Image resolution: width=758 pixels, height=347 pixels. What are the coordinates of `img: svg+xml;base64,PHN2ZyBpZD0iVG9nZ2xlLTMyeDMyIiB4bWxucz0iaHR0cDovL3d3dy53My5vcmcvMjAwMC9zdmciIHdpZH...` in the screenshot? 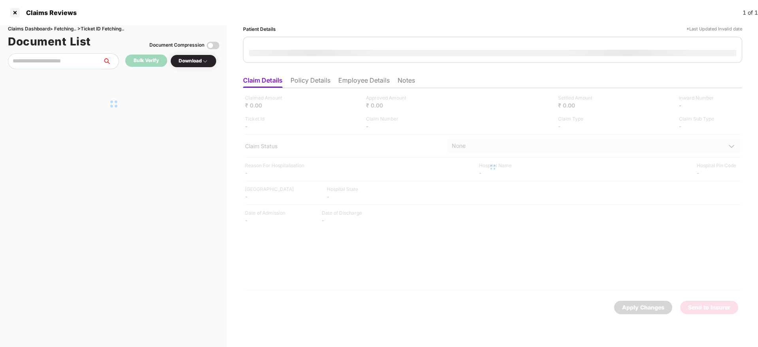 It's located at (213, 45).